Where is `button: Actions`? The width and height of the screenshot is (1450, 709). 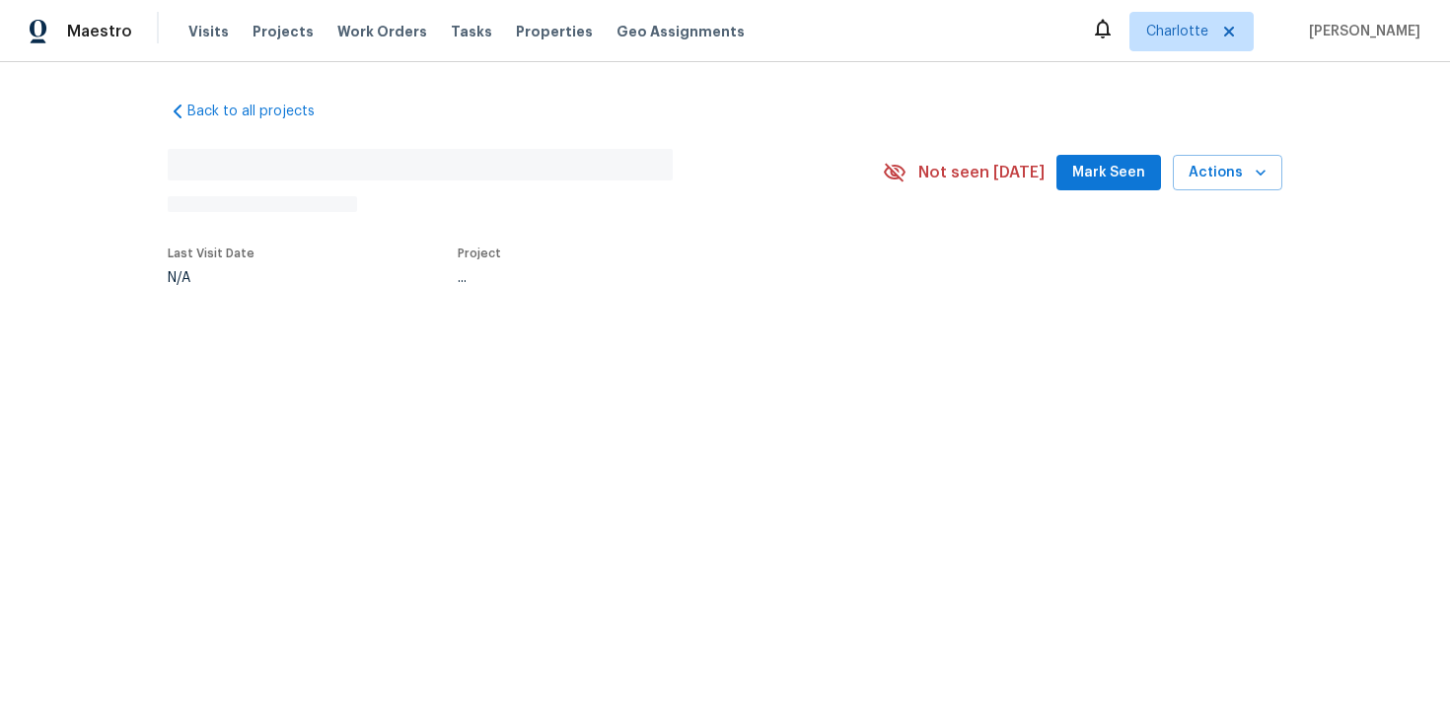 button: Actions is located at coordinates (1227, 173).